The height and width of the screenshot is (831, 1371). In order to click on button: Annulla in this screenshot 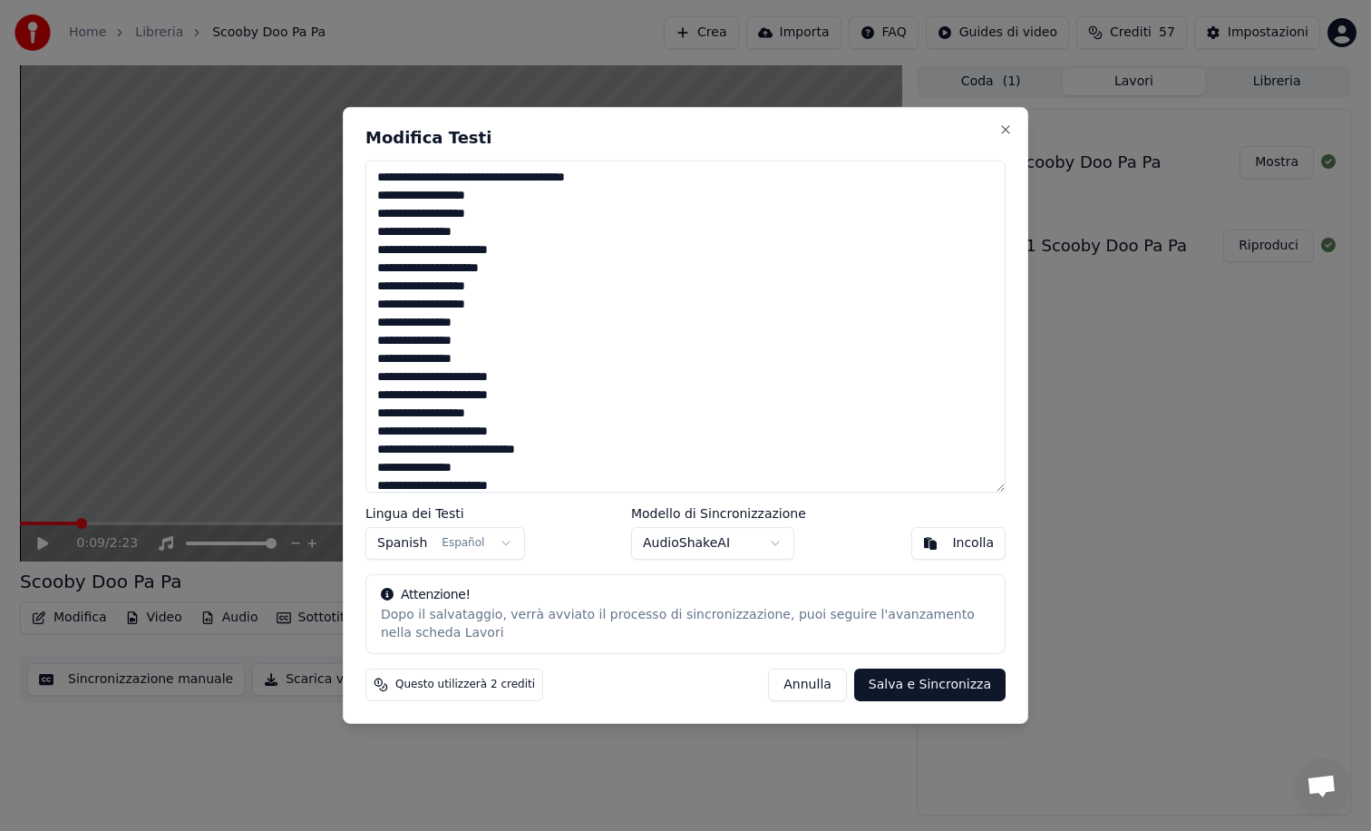, I will do `click(807, 685)`.